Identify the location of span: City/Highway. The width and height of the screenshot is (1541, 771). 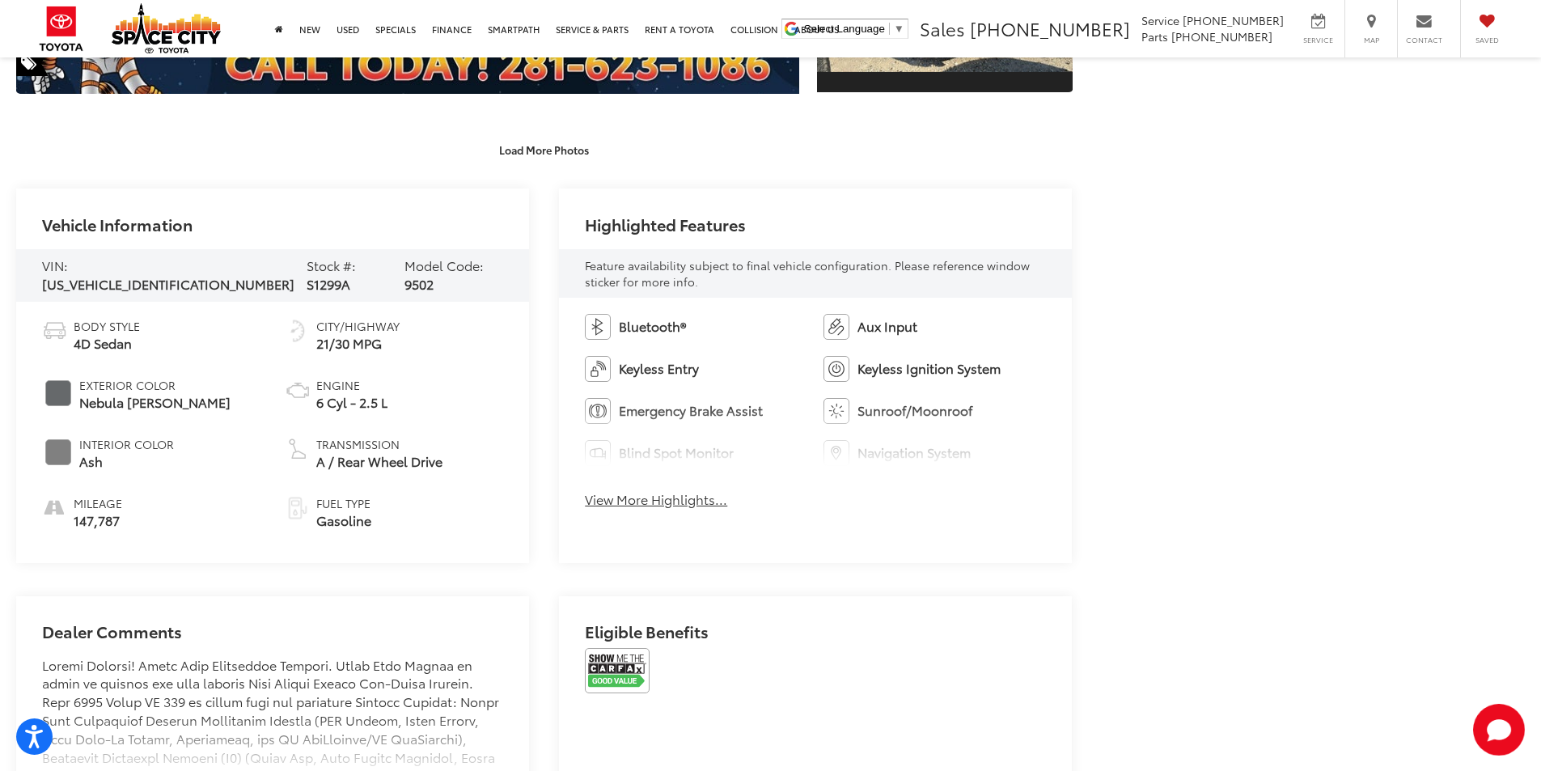
(357, 326).